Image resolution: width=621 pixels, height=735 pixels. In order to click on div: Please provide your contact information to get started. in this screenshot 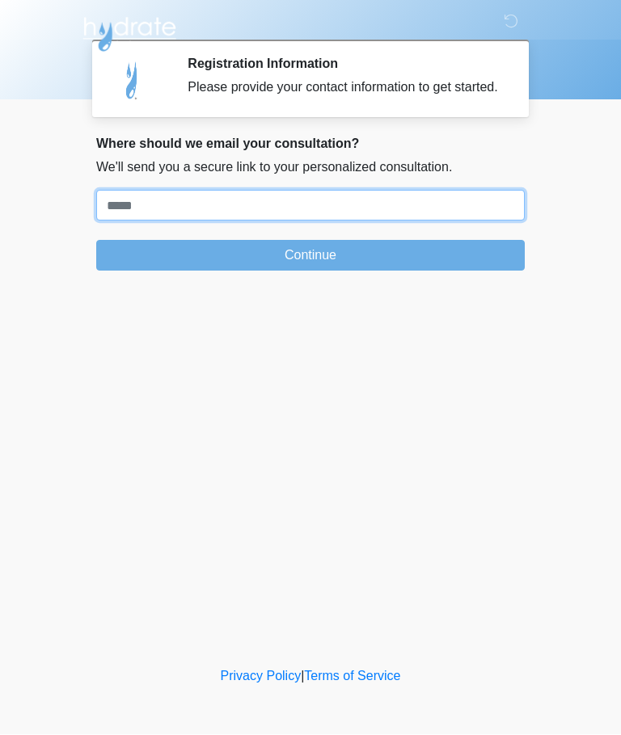, I will do `click(343, 88)`.